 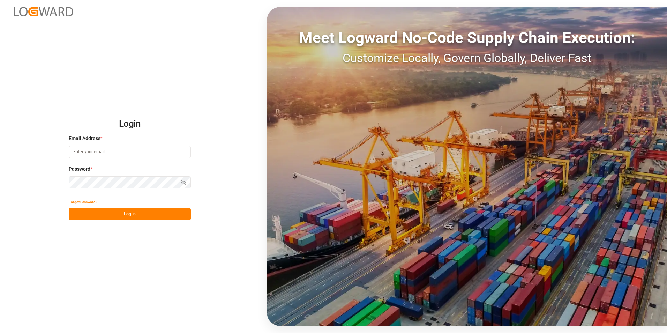 I want to click on input: Enter your email, so click(x=130, y=152).